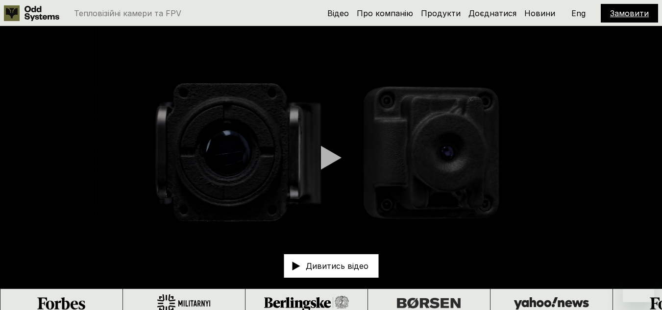 The width and height of the screenshot is (662, 310). I want to click on p: Eng, so click(578, 13).